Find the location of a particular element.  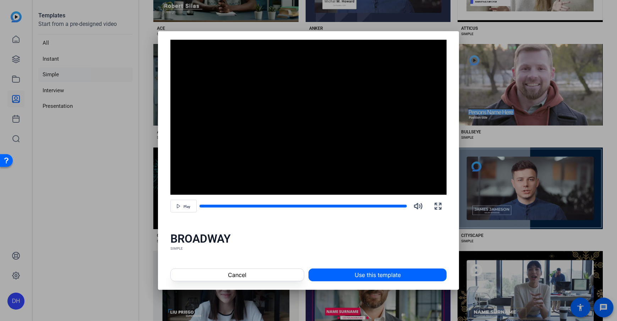

button: Mute is located at coordinates (418, 206).